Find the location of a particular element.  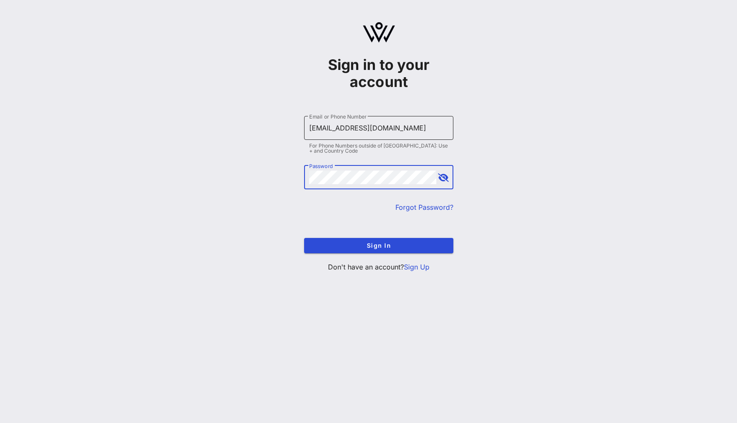

h1: Sign in to your account is located at coordinates (379, 73).